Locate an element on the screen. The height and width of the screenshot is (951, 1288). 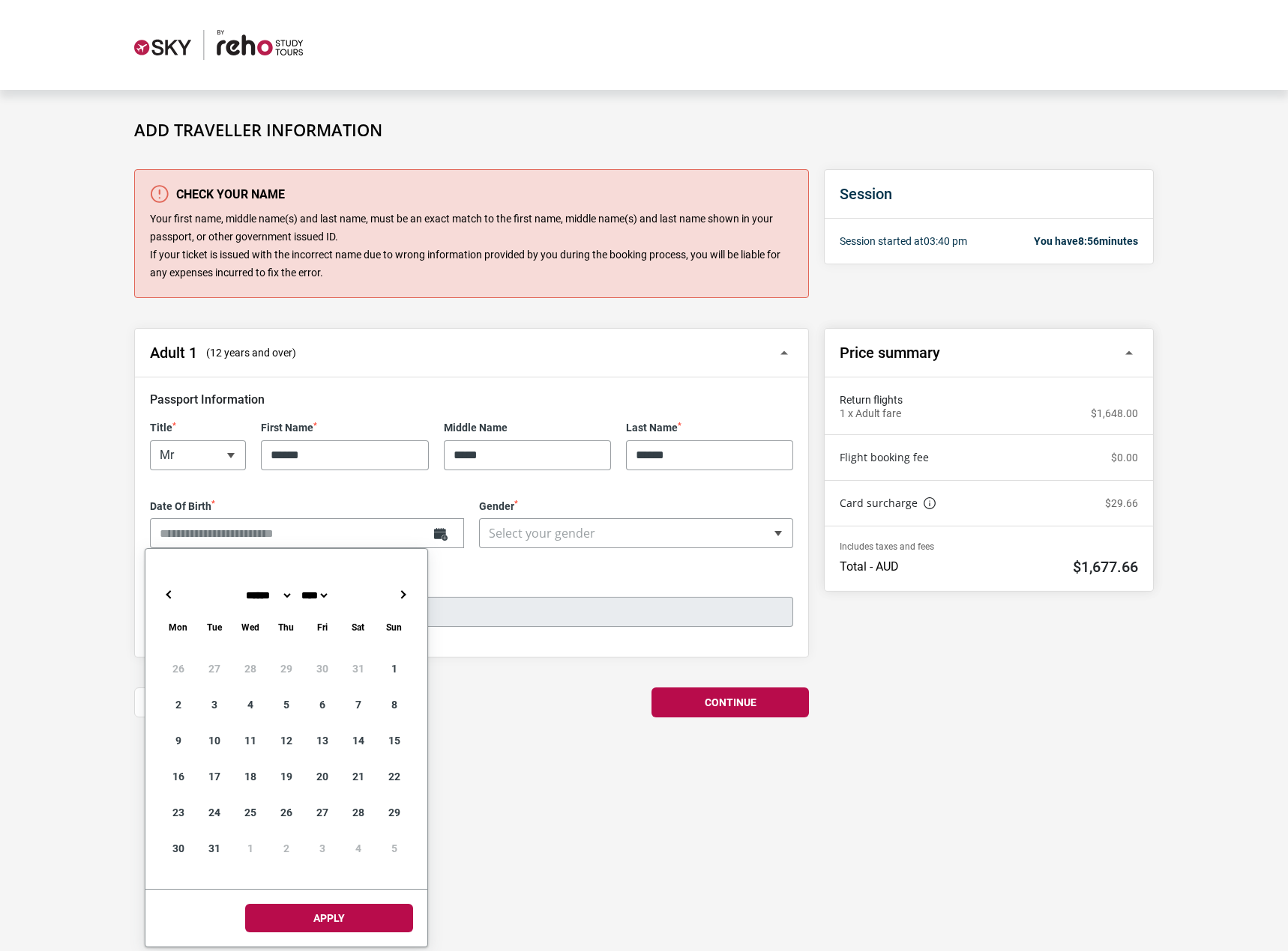
button: Back is located at coordinates (213, 702).